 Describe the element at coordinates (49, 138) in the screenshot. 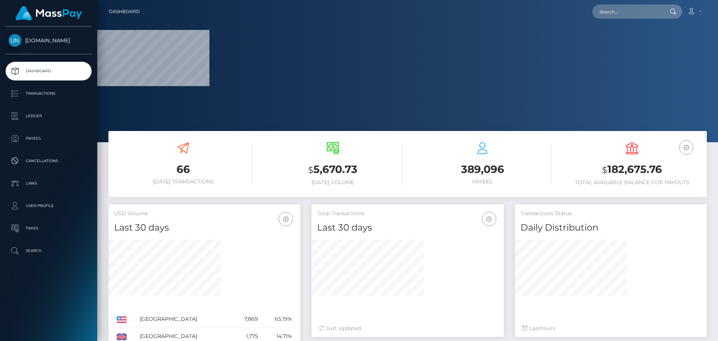

I see `a: Payees` at that location.